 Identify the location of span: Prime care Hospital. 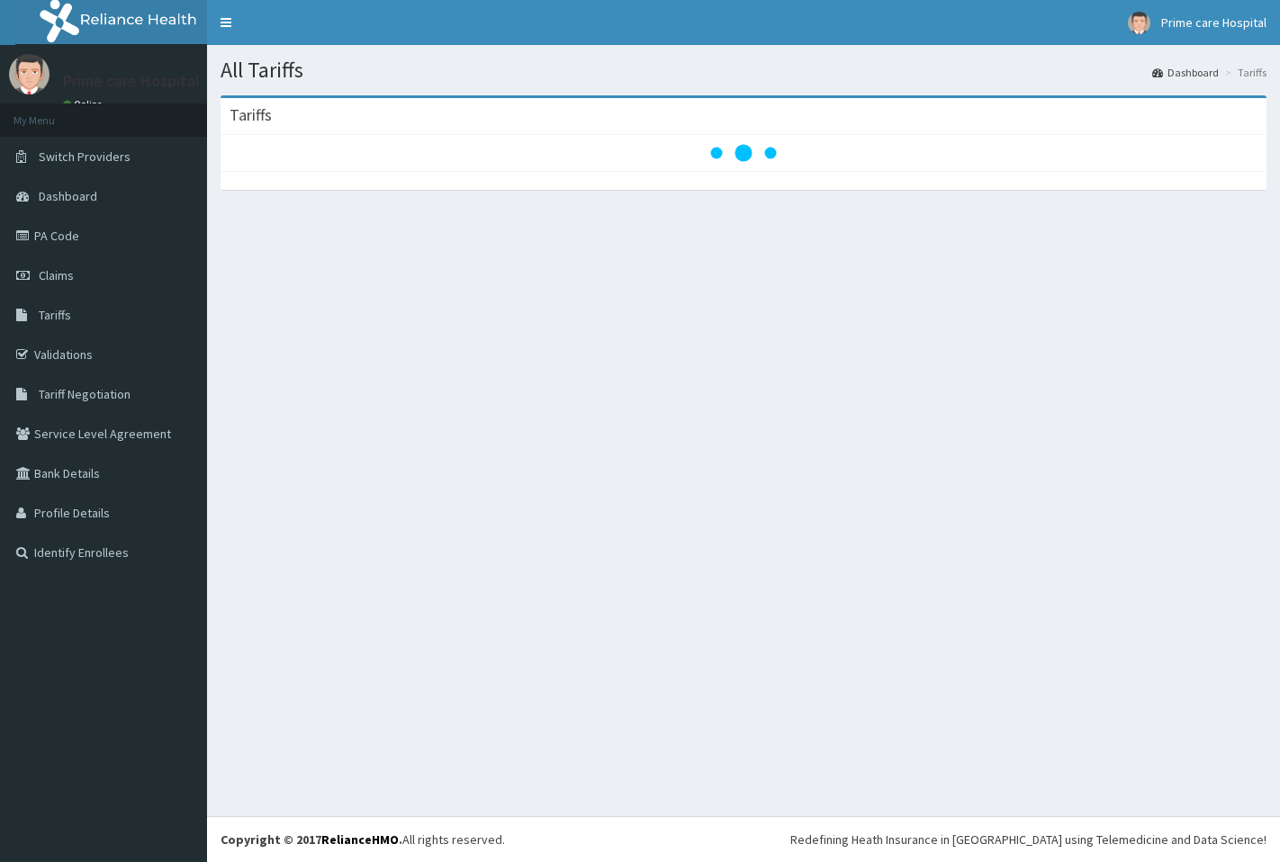
(1213, 22).